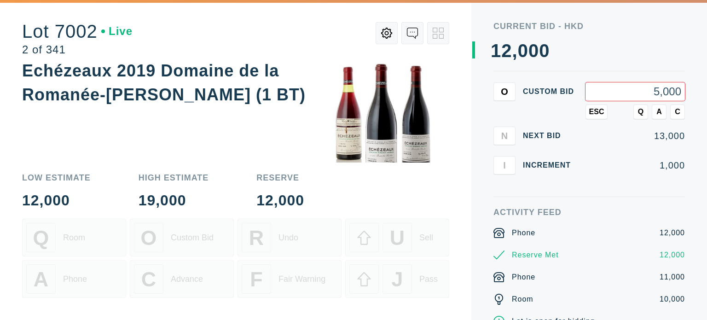 This screenshot has width=707, height=320. What do you see at coordinates (302, 279) in the screenshot?
I see `div: Fair Warning` at bounding box center [302, 279].